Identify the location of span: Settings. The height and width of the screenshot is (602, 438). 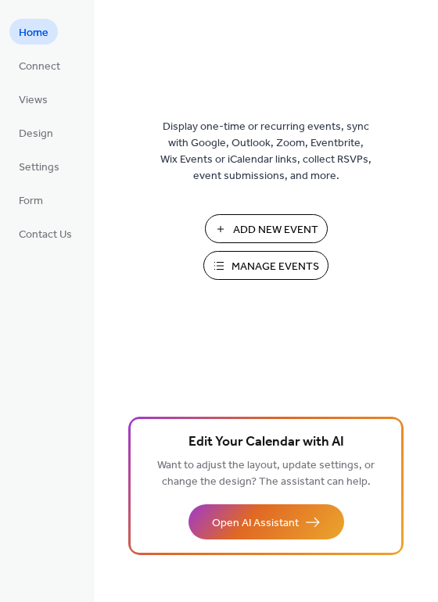
(39, 167).